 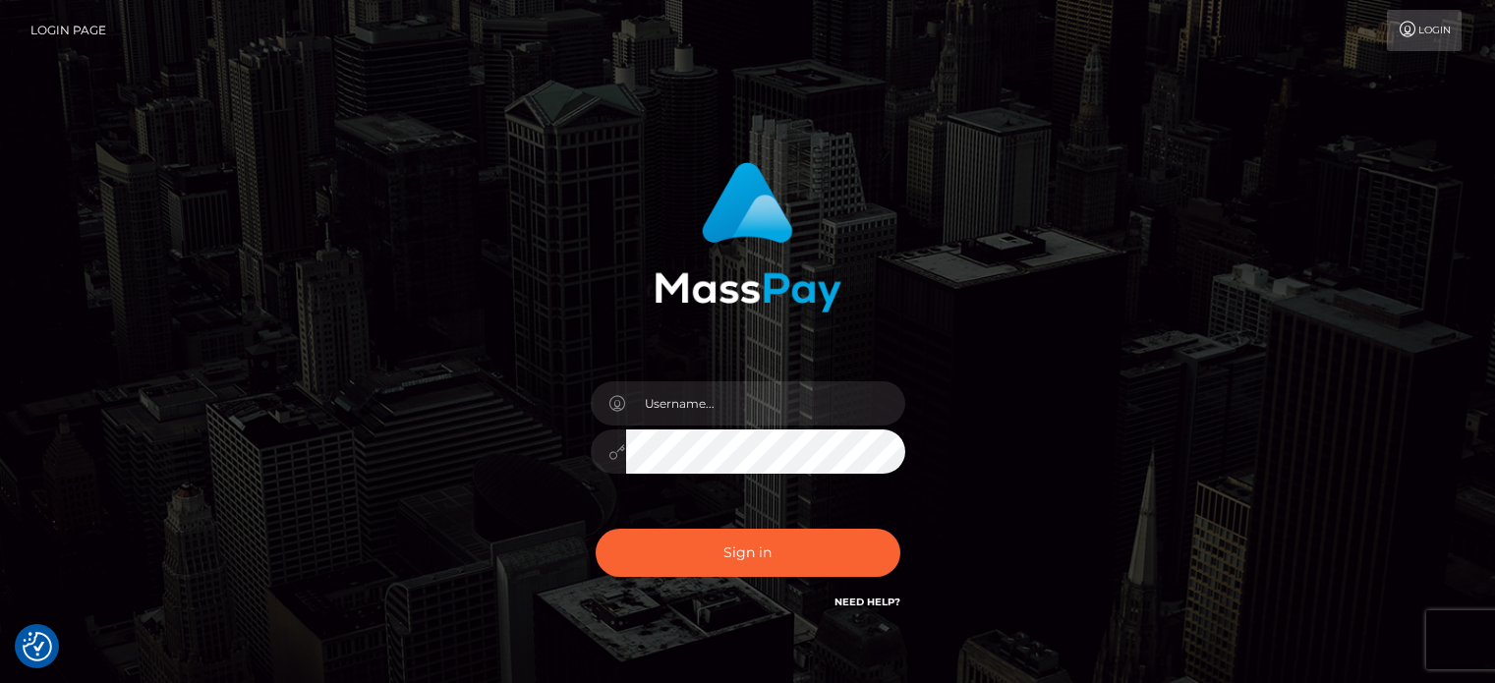 I want to click on a: Need Help?, so click(x=867, y=602).